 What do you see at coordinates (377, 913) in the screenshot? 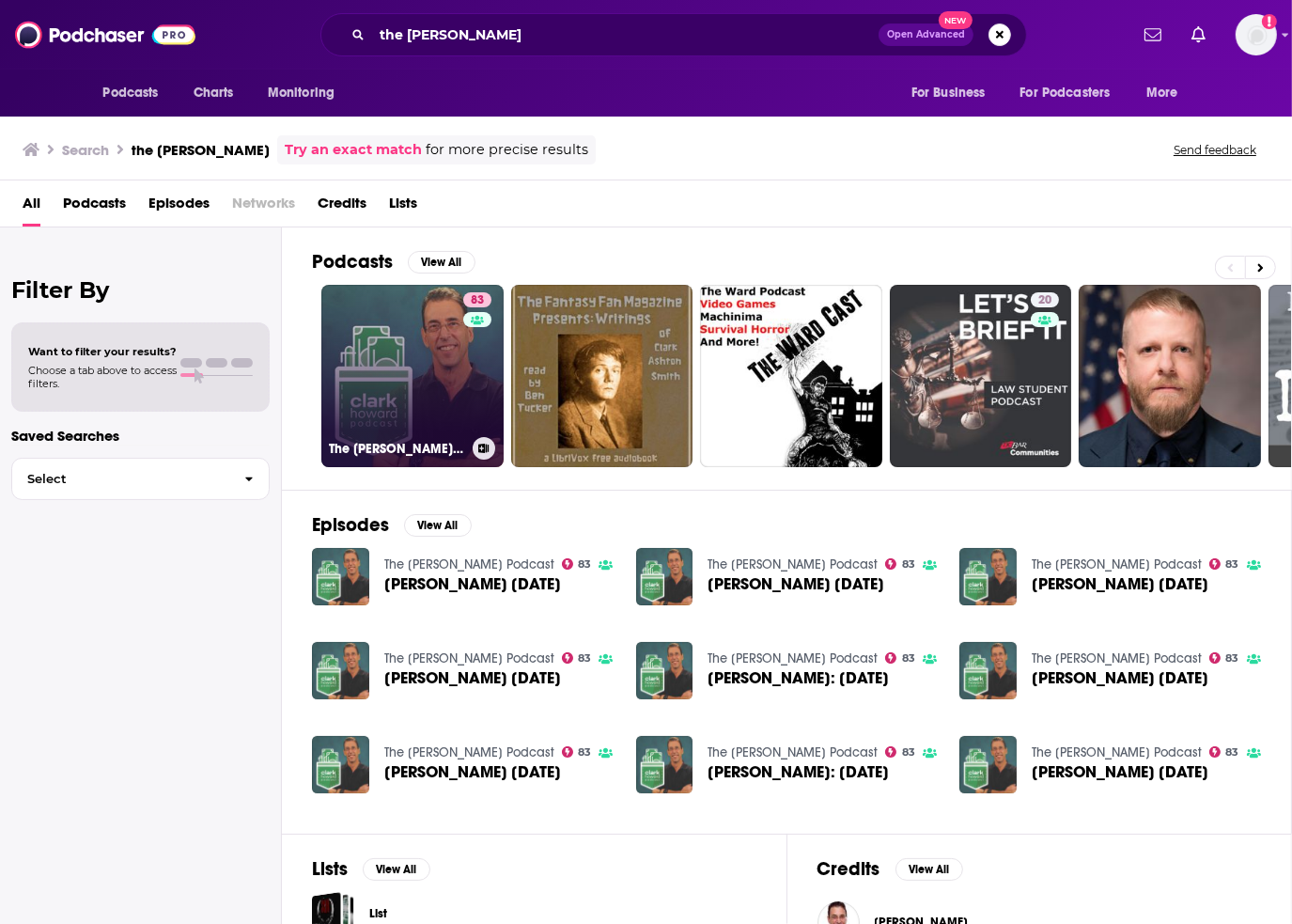
I see `a: List` at bounding box center [377, 913].